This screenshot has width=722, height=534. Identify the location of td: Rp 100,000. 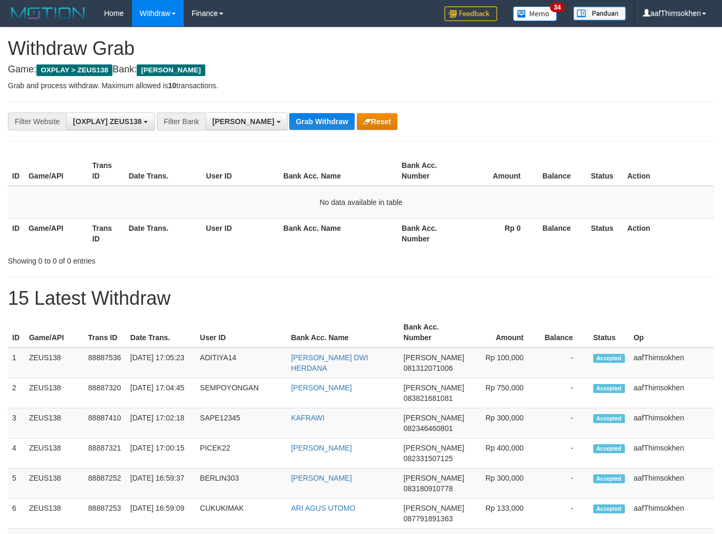
(504, 363).